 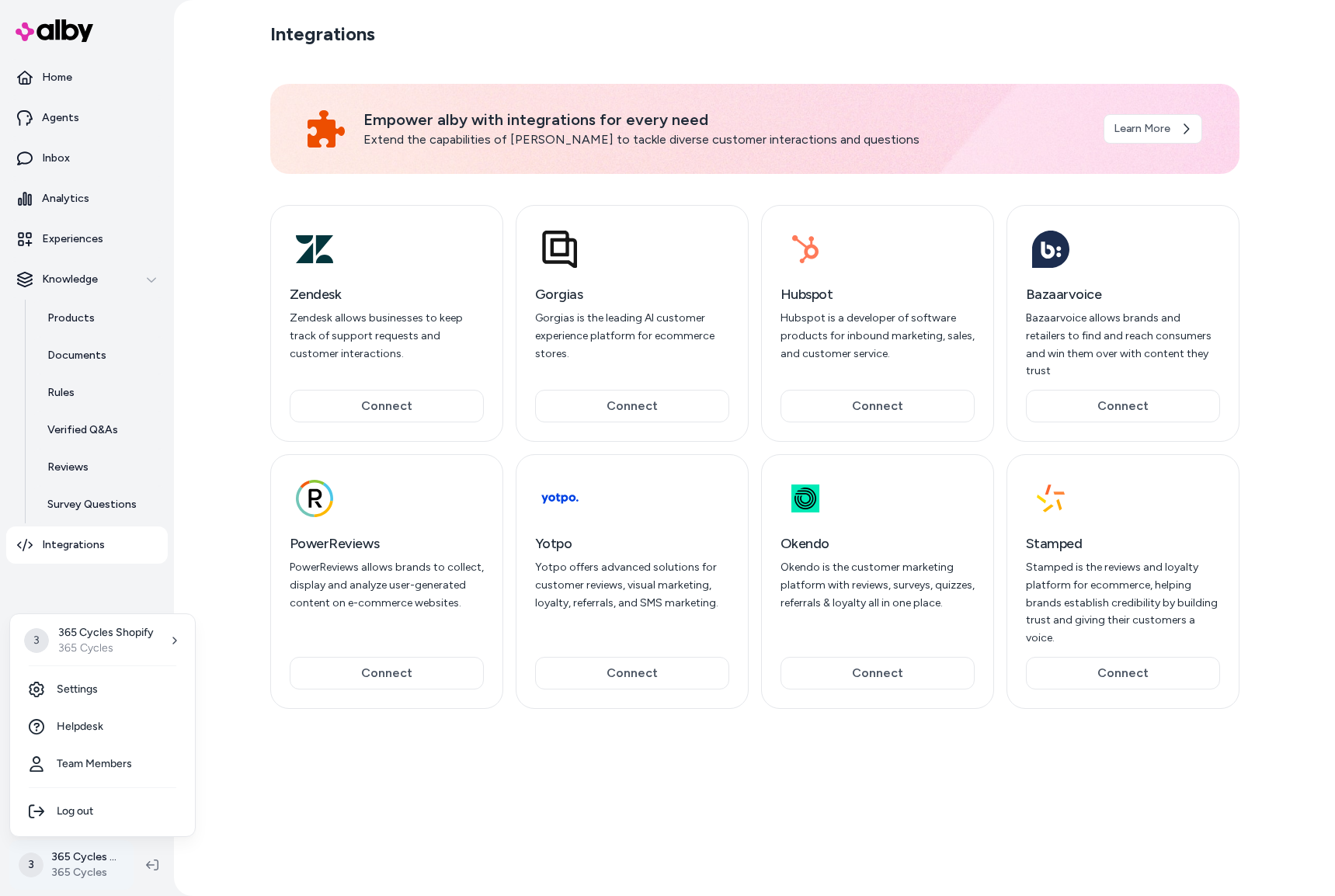 I want to click on p: 365 Cycles, so click(x=105, y=649).